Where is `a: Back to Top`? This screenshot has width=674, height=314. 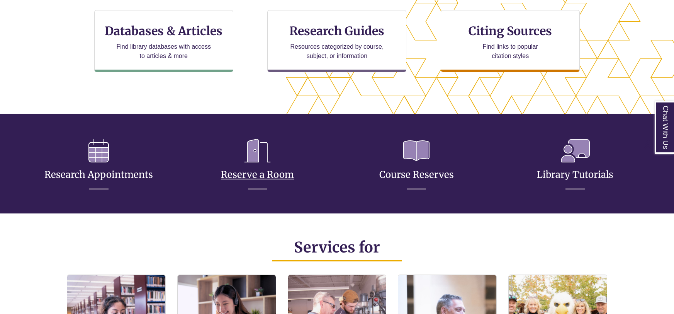
a: Back to Top is located at coordinates (657, 144).